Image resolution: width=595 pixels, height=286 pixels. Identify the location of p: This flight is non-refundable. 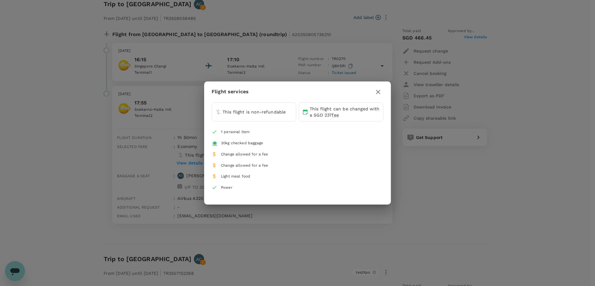
(254, 112).